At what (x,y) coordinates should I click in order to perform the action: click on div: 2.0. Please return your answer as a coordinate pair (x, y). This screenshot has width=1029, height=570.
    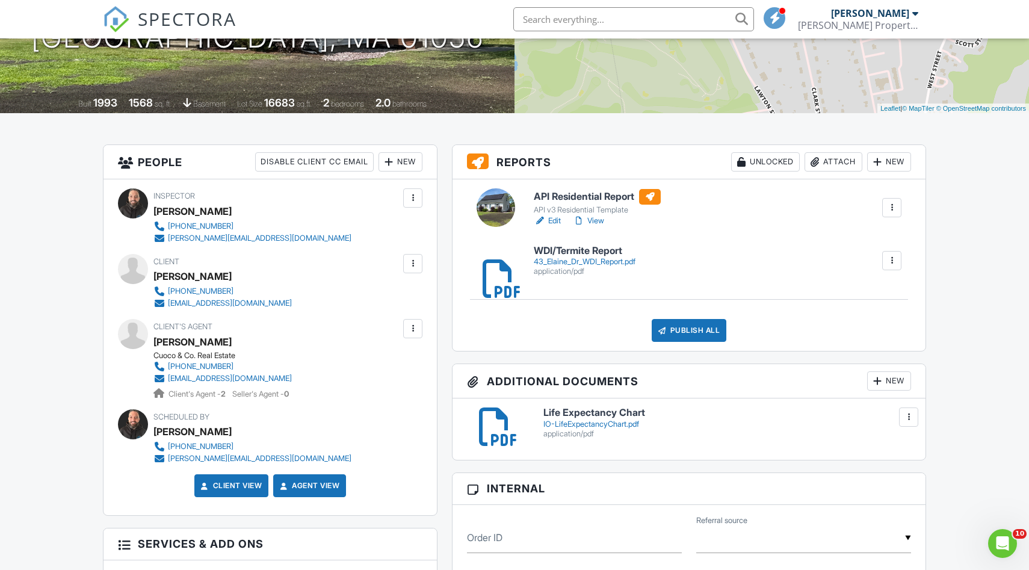
    Looking at the image, I should click on (383, 102).